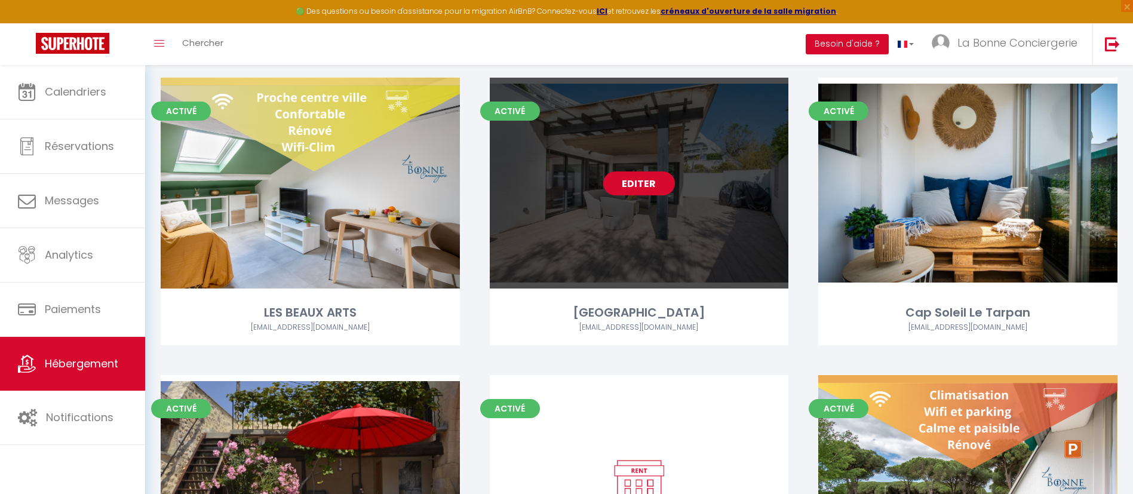 Image resolution: width=1133 pixels, height=494 pixels. What do you see at coordinates (602, 11) in the screenshot?
I see `a: ICI` at bounding box center [602, 11].